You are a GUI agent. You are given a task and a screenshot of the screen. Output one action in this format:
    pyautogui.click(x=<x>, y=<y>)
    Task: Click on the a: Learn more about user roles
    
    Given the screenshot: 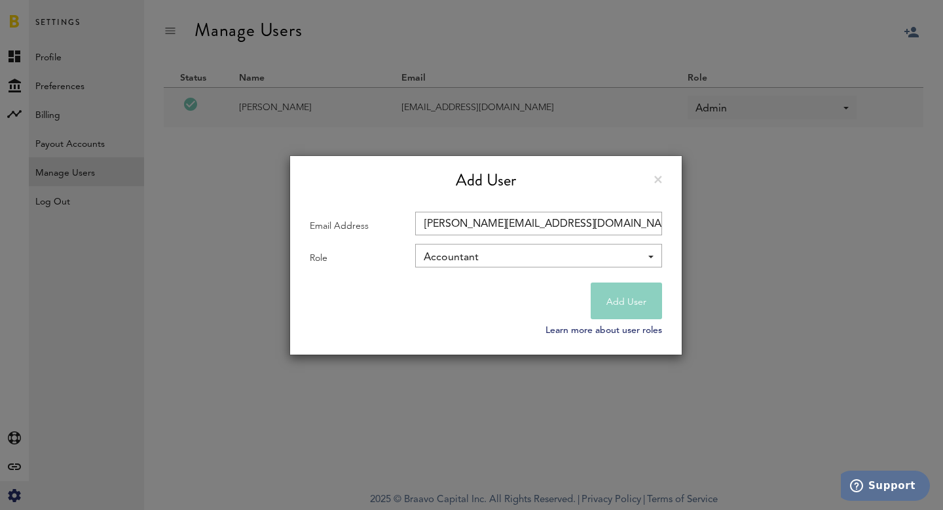 What is the action you would take?
    pyautogui.click(x=486, y=330)
    